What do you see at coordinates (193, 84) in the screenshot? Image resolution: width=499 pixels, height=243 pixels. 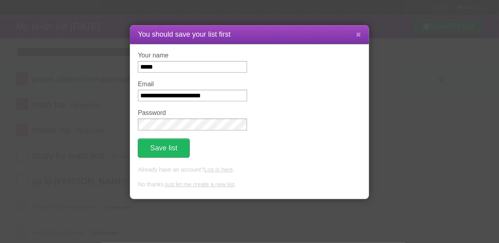 I see `label: Email` at bounding box center [193, 84].